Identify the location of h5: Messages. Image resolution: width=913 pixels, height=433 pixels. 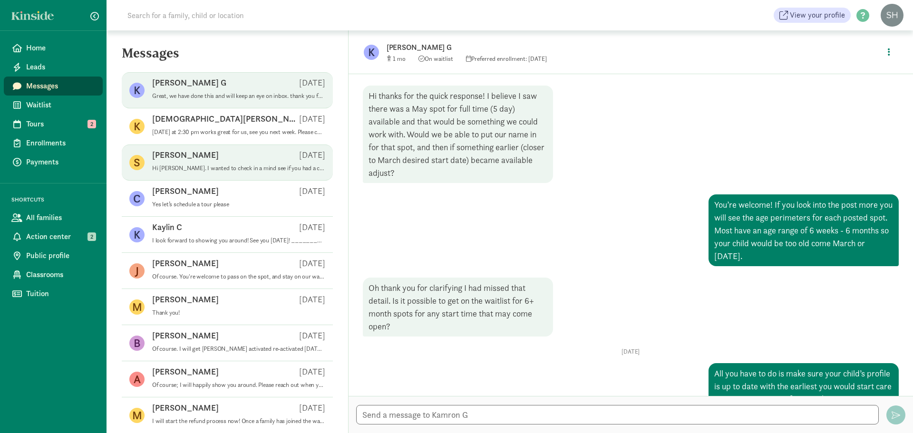
(227, 57).